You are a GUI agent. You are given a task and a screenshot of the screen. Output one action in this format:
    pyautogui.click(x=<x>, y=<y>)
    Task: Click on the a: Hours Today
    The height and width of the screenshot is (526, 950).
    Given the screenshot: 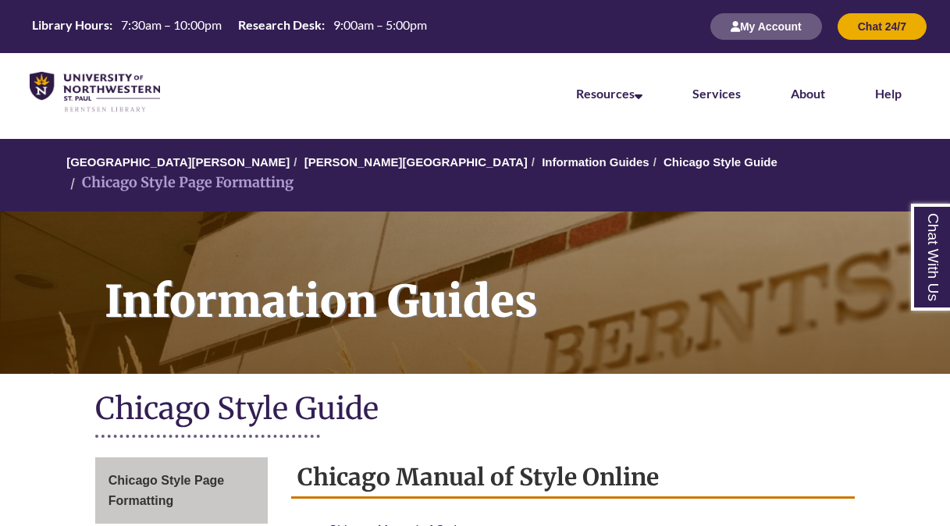 What is the action you would take?
    pyautogui.click(x=229, y=27)
    